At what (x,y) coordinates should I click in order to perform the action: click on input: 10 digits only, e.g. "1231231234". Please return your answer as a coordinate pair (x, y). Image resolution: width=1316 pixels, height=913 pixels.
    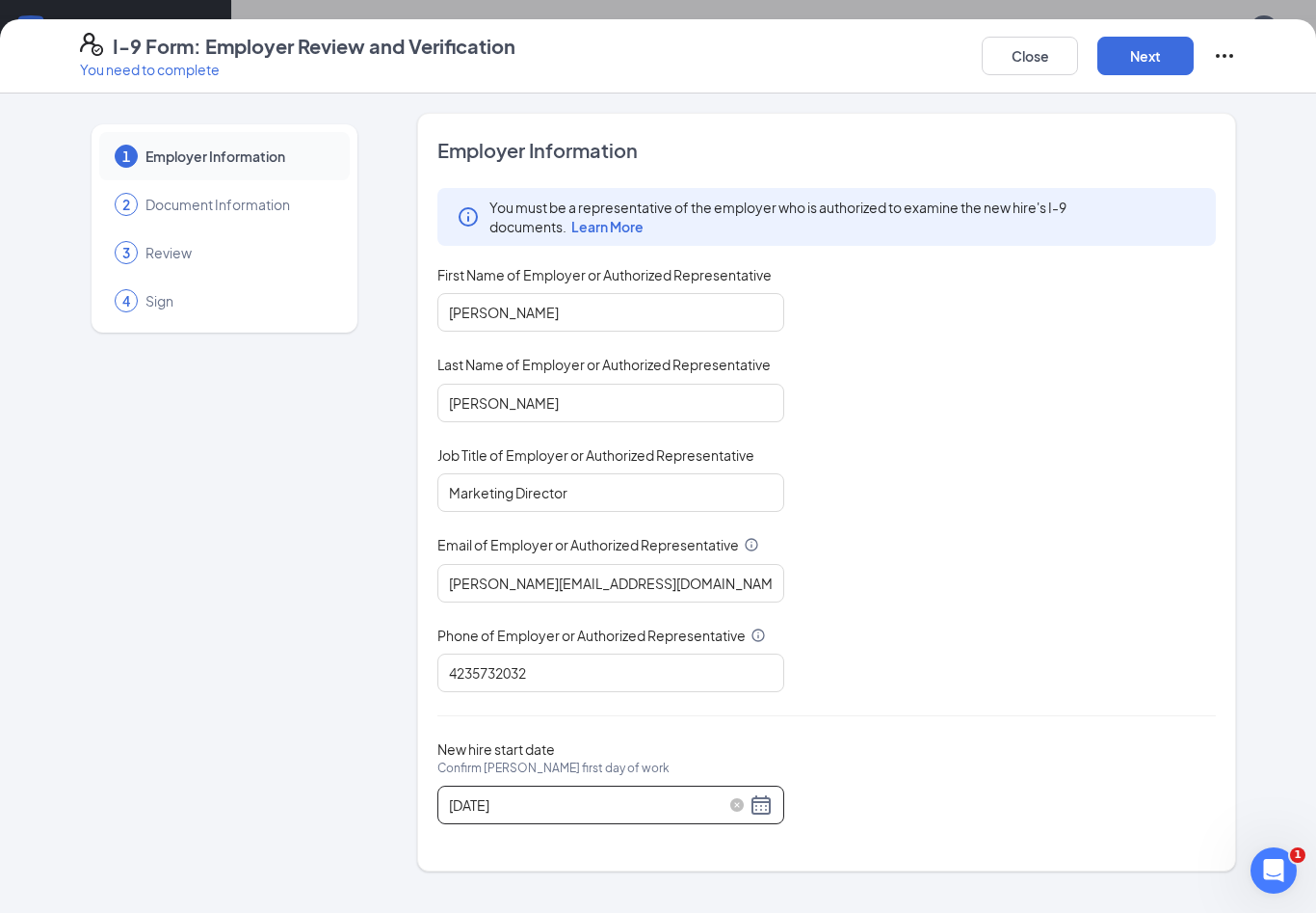
    Looking at the image, I should click on (611, 673).